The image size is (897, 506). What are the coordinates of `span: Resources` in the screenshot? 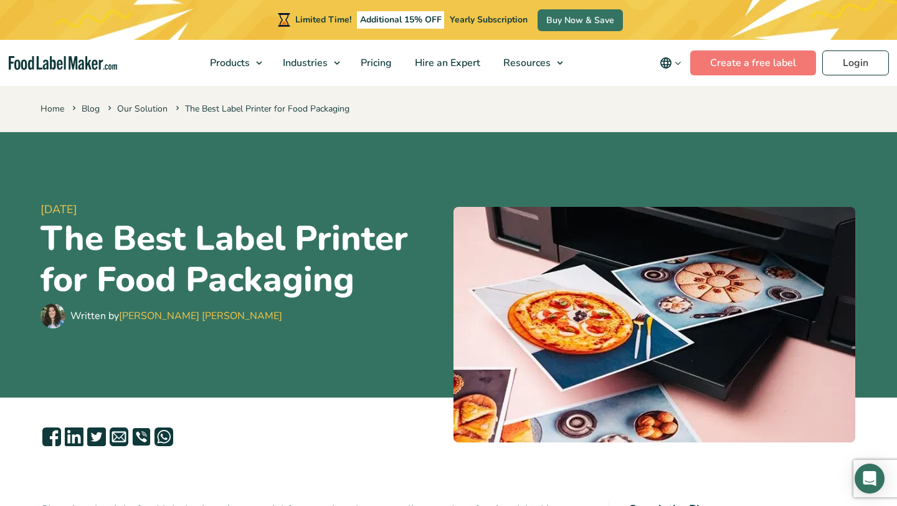 It's located at (526, 63).